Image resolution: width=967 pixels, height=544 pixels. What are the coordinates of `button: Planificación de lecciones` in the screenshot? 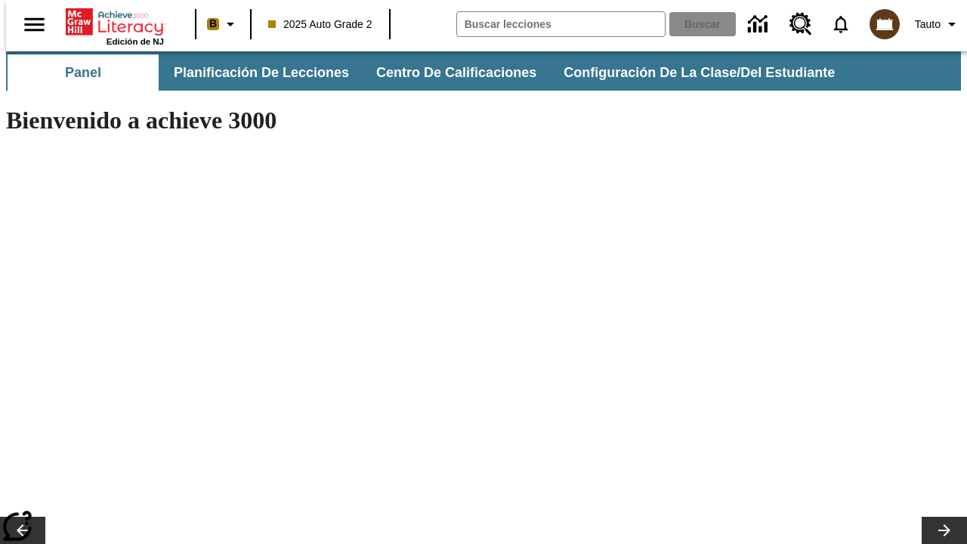 It's located at (261, 73).